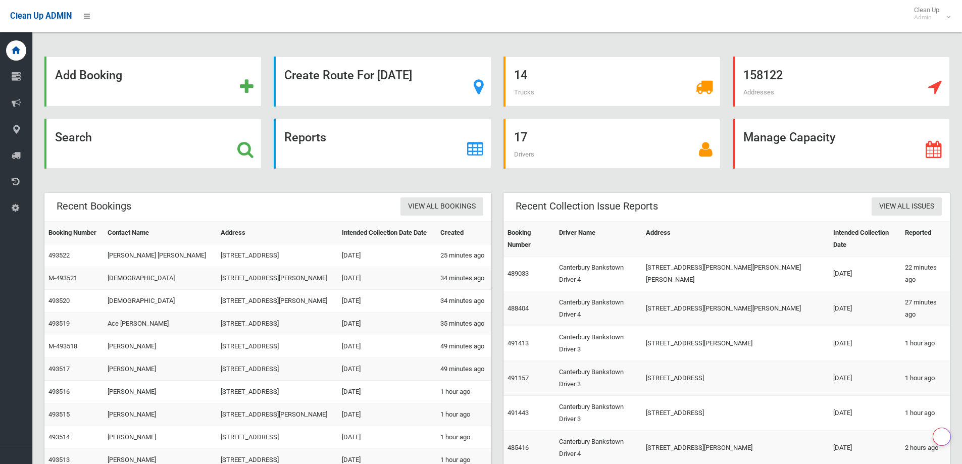 This screenshot has width=962, height=464. I want to click on strong: Search, so click(73, 137).